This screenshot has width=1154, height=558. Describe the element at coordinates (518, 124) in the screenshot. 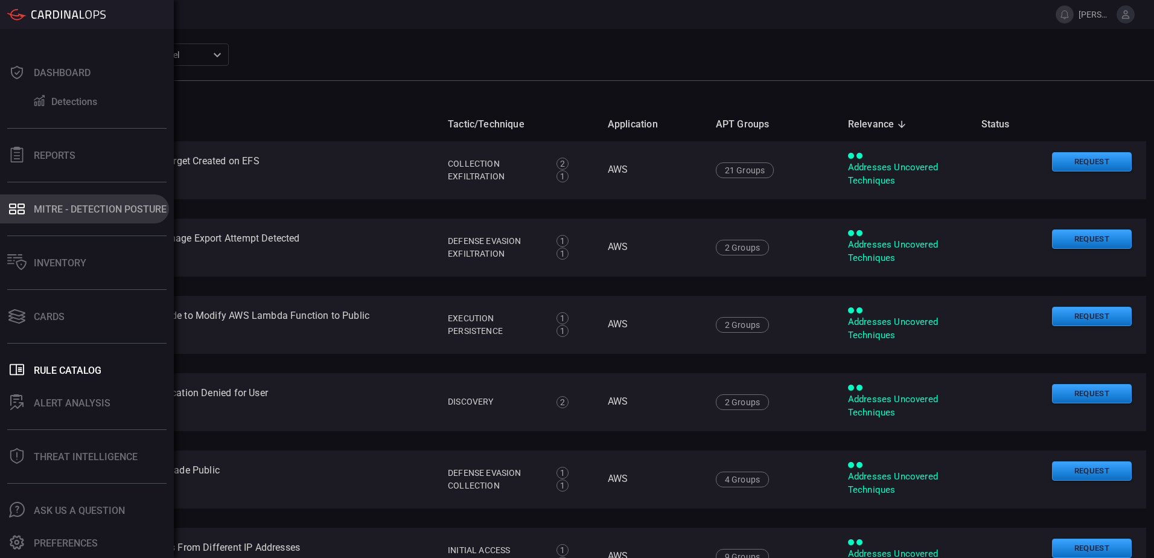

I see `th: Tactic/Technique` at that location.